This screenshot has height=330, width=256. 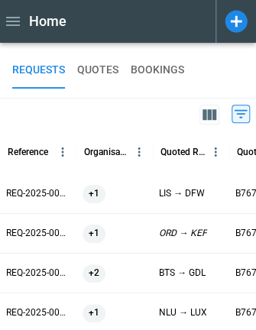 I want to click on p: REQ-2025-003605, so click(x=38, y=273).